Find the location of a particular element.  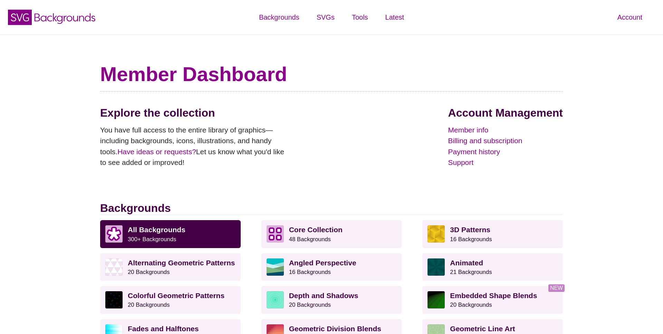

a: All Backgrounds 300+ Backgrounds is located at coordinates (170, 234).